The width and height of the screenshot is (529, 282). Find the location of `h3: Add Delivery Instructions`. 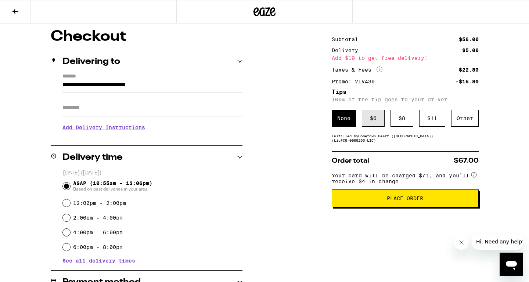

h3: Add Delivery Instructions is located at coordinates (152, 127).